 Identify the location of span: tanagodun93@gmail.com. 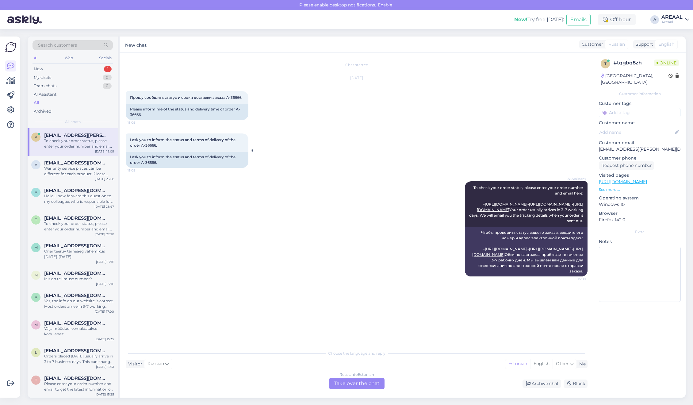
(76, 378).